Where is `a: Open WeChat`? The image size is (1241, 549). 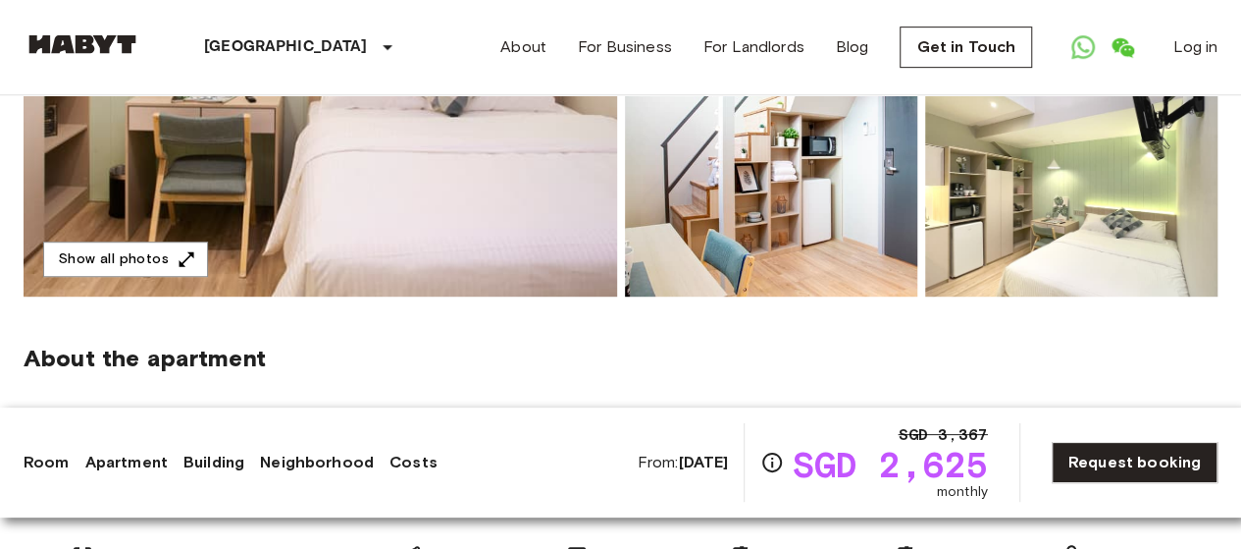
a: Open WeChat is located at coordinates (1123, 47).